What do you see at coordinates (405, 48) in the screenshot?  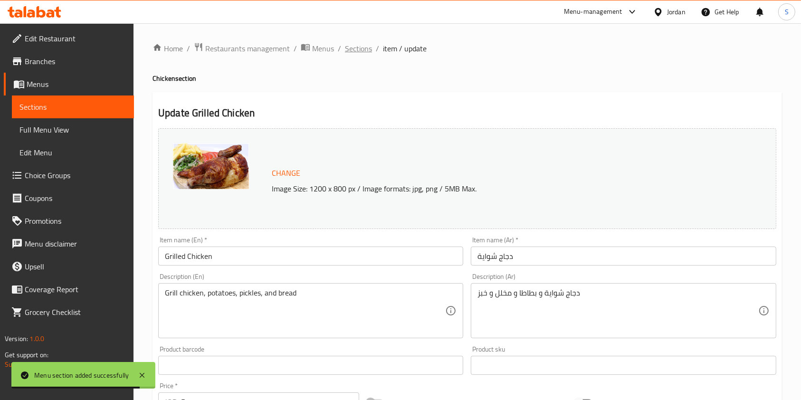 I see `span: item / update` at bounding box center [405, 48].